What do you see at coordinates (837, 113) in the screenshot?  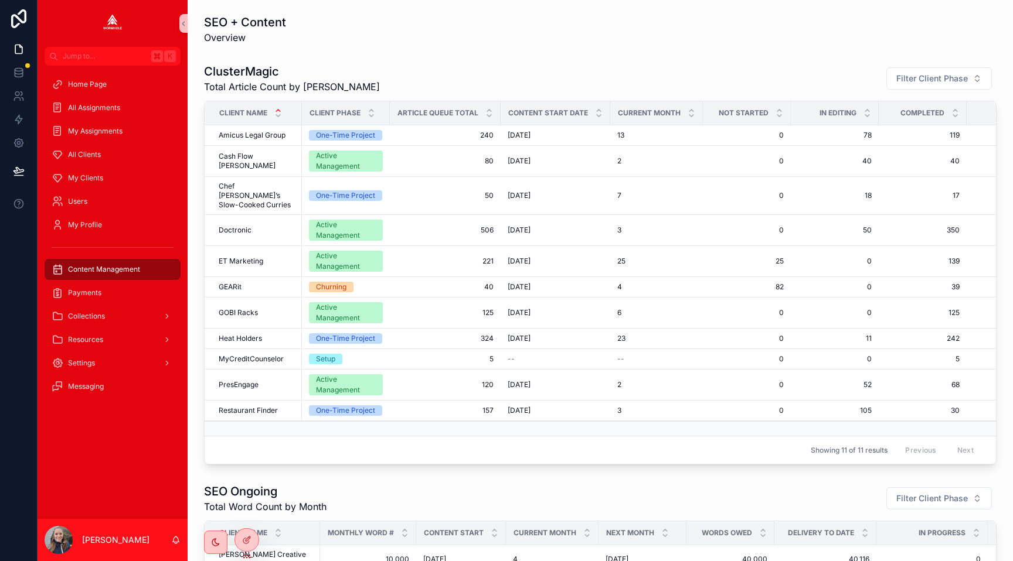 I see `span: In Editing` at bounding box center [837, 113].